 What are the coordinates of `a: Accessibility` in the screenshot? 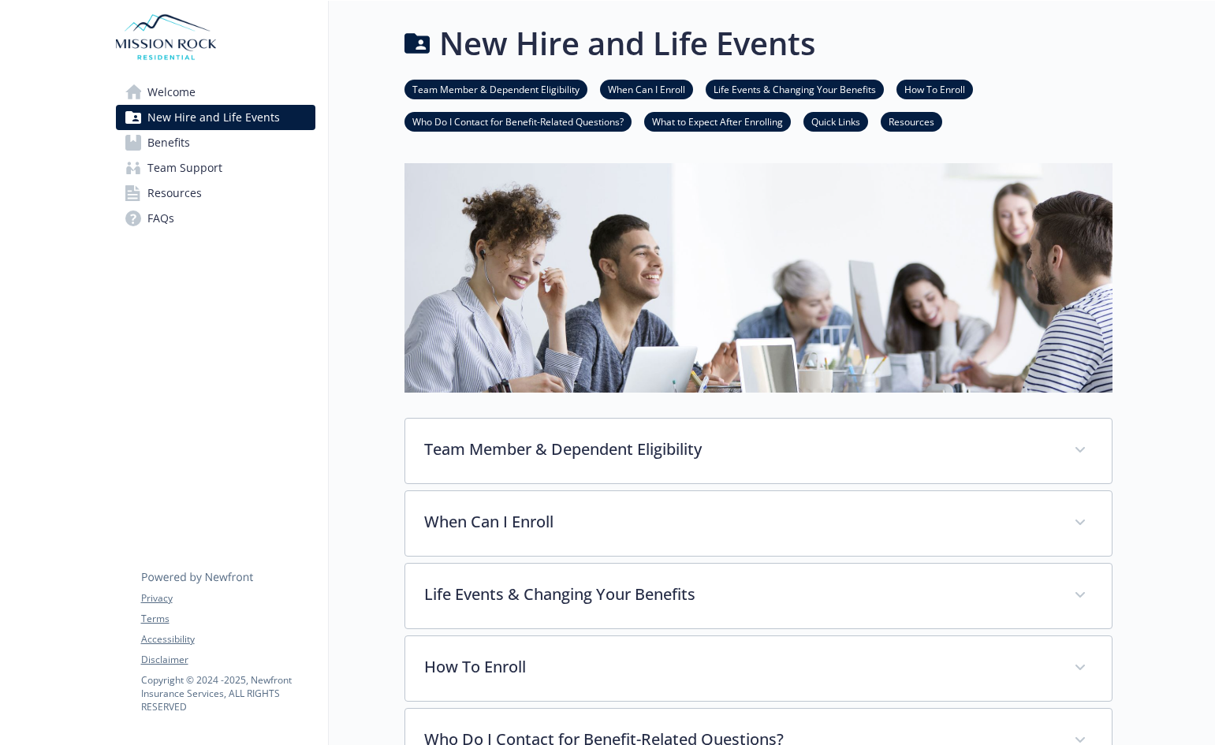 It's located at (228, 639).